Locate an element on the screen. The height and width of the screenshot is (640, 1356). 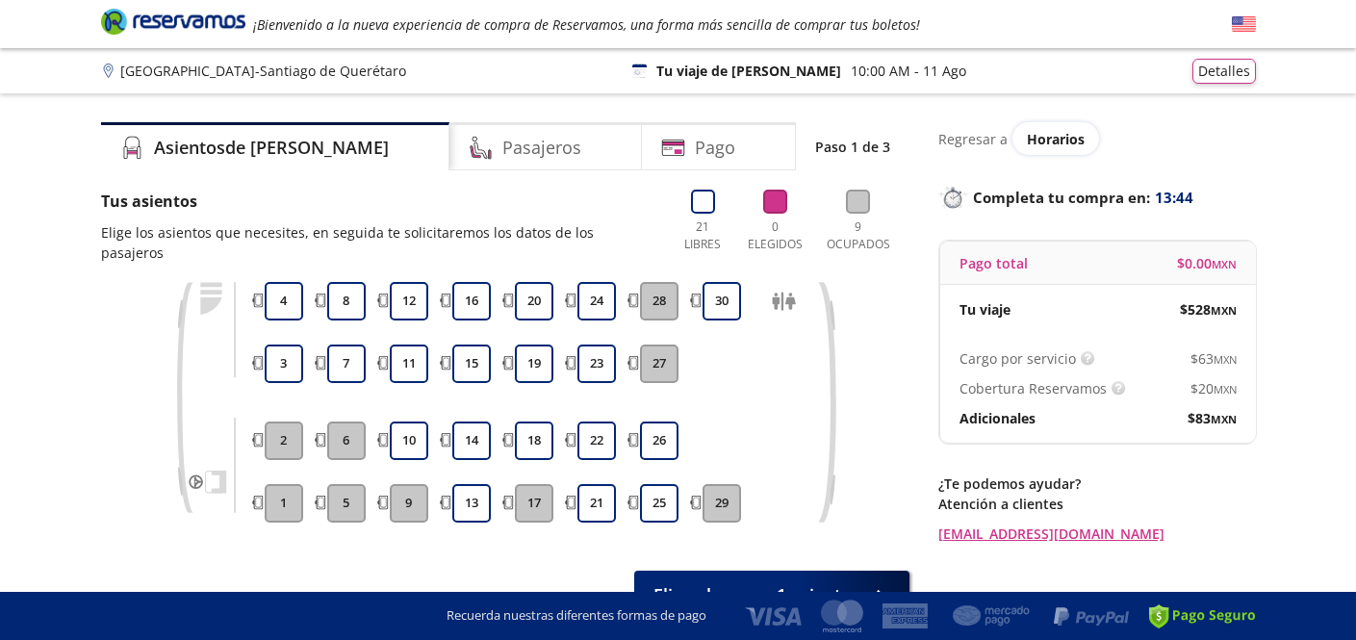
button: 24 is located at coordinates (597, 301).